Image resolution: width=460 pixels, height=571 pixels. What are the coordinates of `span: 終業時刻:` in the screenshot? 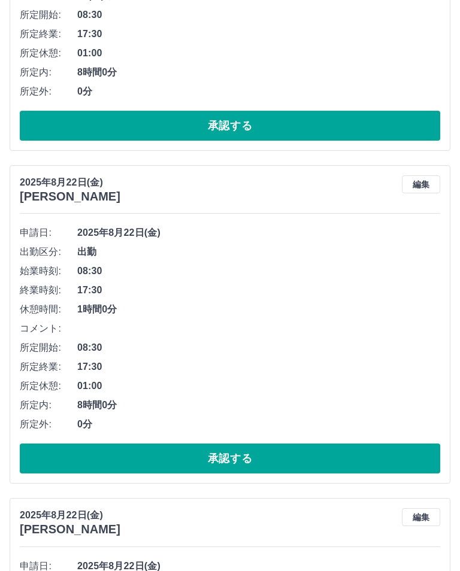 It's located at (48, 290).